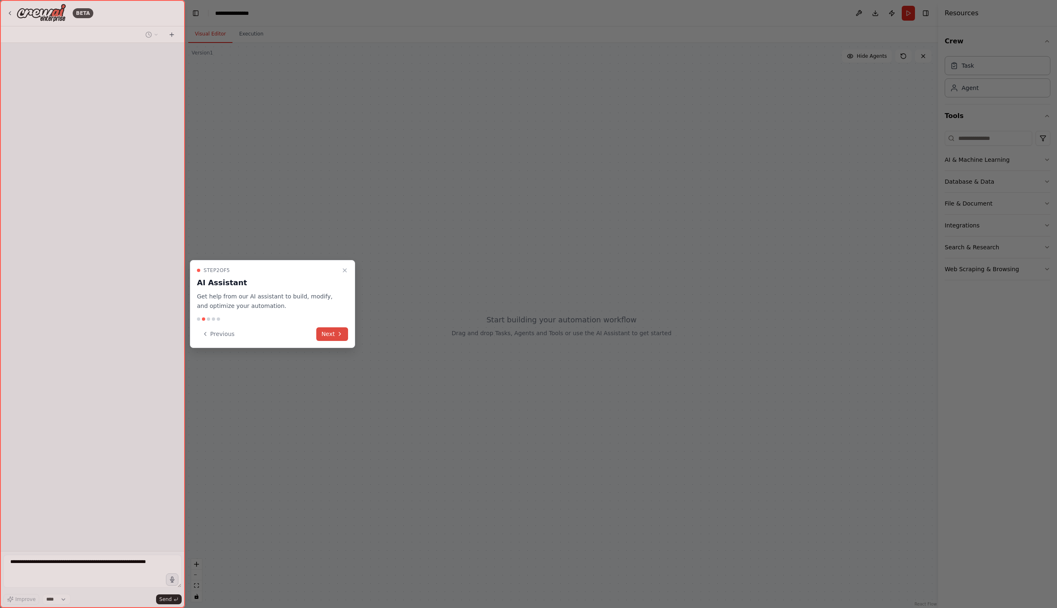 This screenshot has height=608, width=1057. Describe the element at coordinates (332, 334) in the screenshot. I see `button: Next` at that location.